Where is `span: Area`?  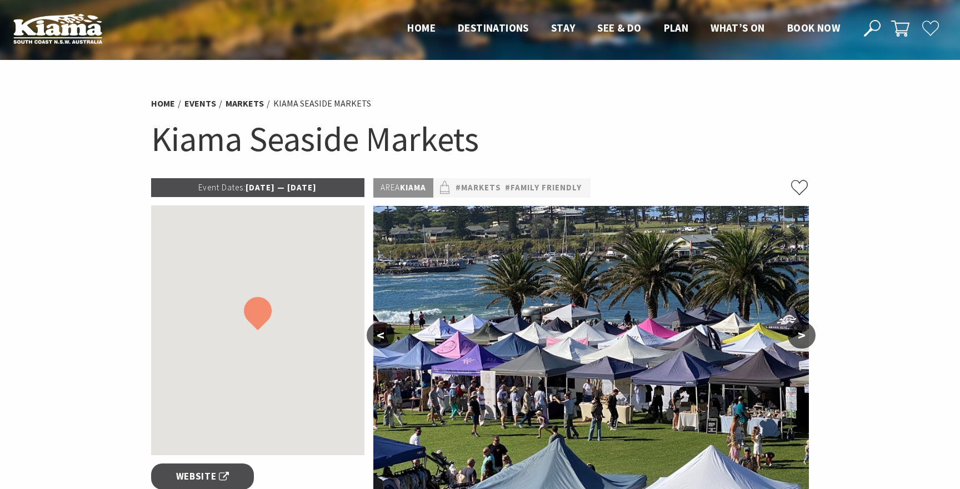 span: Area is located at coordinates (390, 187).